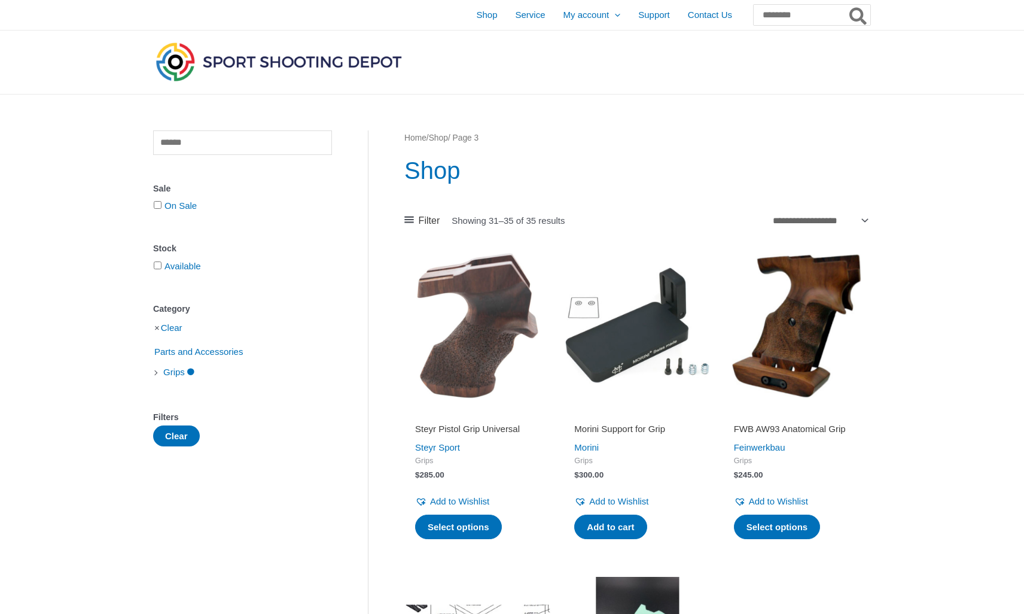 Image resolution: width=1024 pixels, height=614 pixels. Describe the element at coordinates (199, 352) in the screenshot. I see `span: Parts and Accessories` at that location.